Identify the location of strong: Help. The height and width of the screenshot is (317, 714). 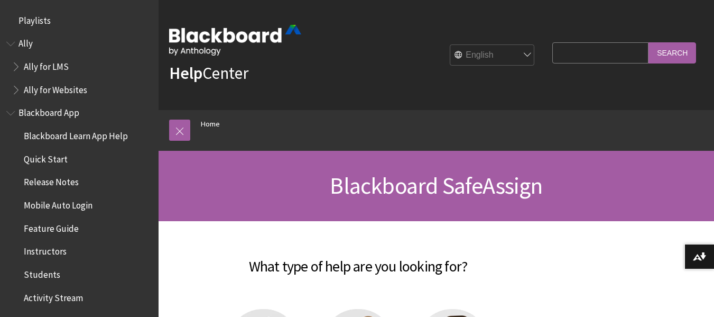
(186, 73).